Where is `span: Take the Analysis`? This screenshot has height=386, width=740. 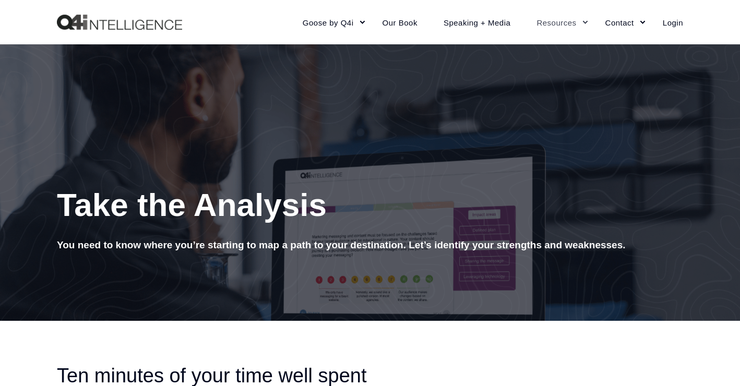
span: Take the Analysis is located at coordinates (192, 205).